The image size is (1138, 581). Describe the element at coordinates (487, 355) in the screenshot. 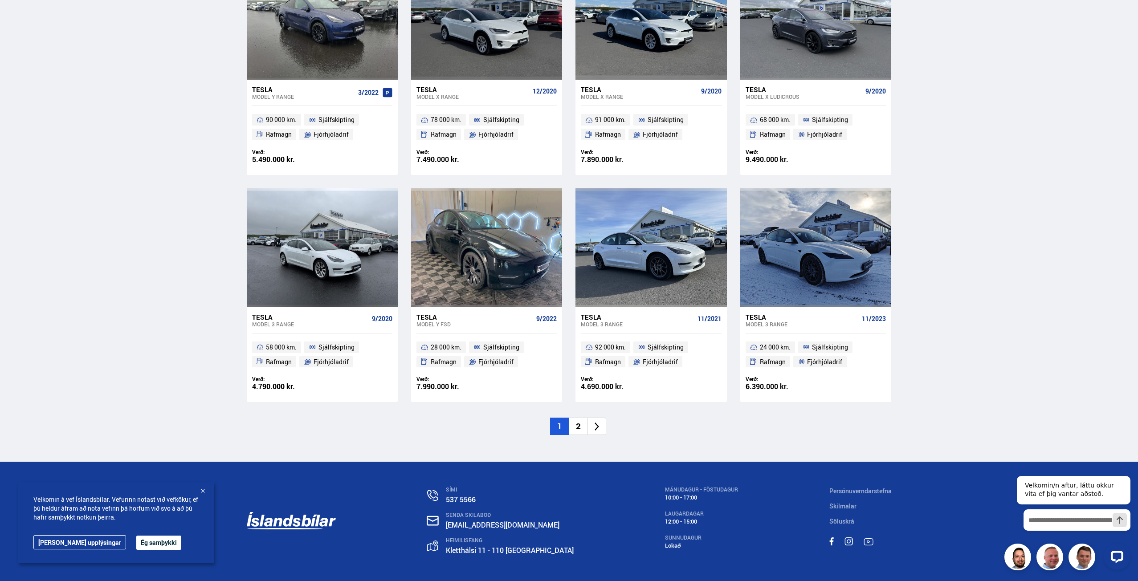

I see `a: Tesla Model Y FSD 9/2022 28 000 km. Sjálfskipting Rafmagn Fjórhjóladrif Verð: 7.990.000 kr.` at that location.